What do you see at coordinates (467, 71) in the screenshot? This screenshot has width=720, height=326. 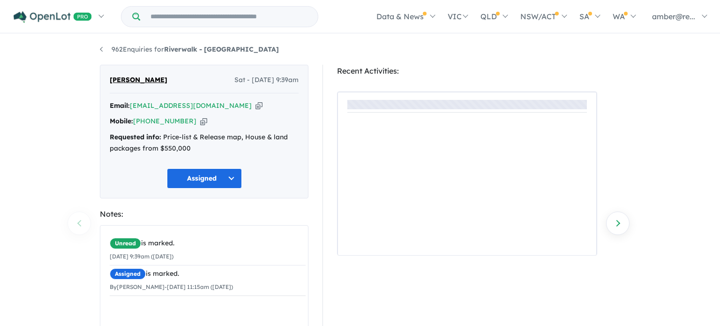 I see `div: Recent Activities:` at bounding box center [467, 71].